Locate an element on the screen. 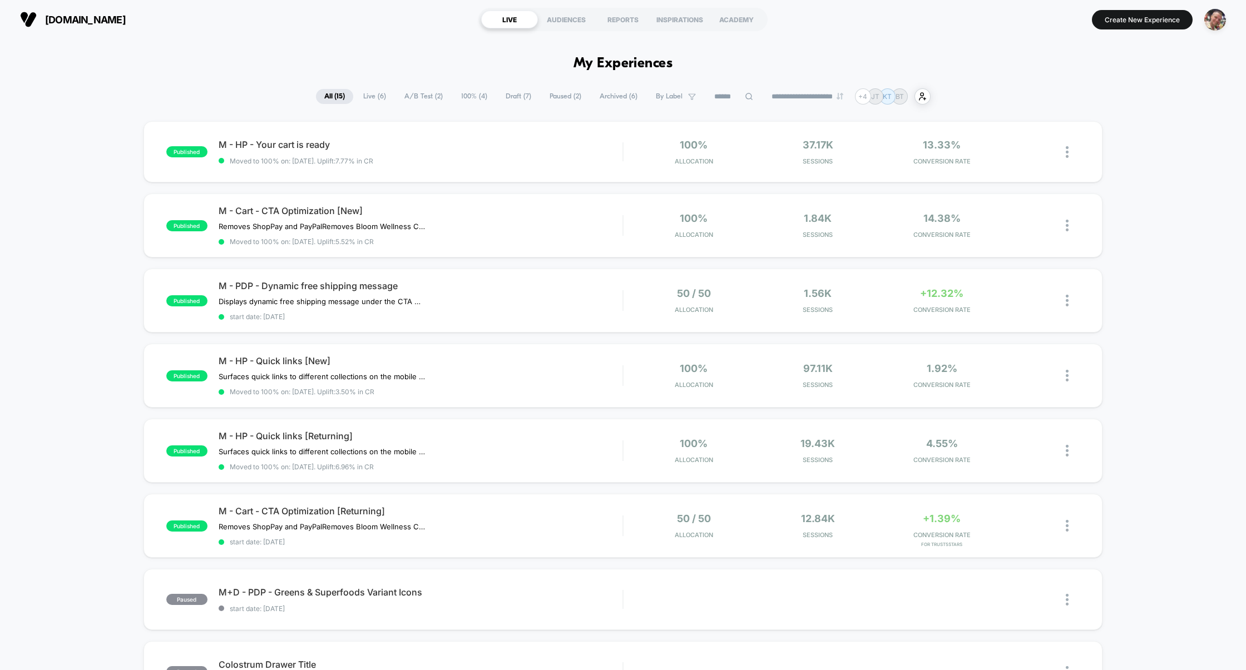 This screenshot has width=1246, height=670. div: REPORTS is located at coordinates (623, 19).